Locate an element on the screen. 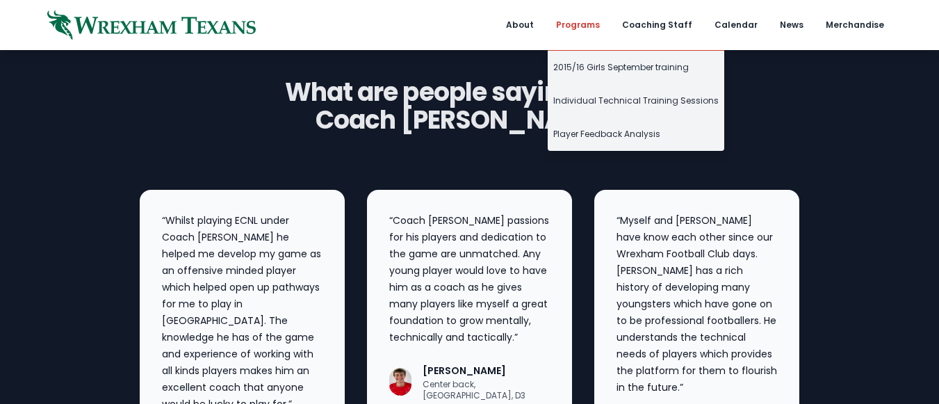  a: 2015/16 Girls September training is located at coordinates (636, 67).